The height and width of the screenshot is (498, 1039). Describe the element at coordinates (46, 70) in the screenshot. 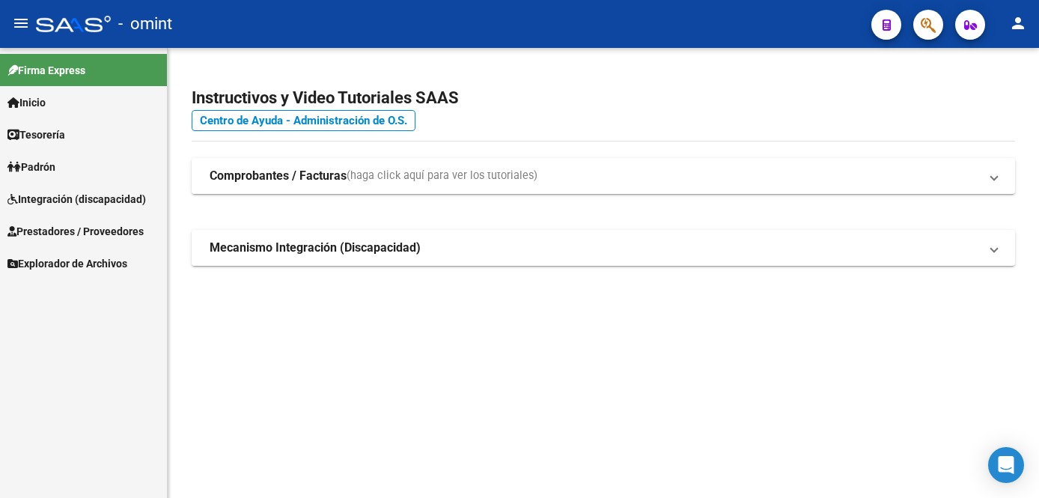

I see `span: Firma Express` at that location.